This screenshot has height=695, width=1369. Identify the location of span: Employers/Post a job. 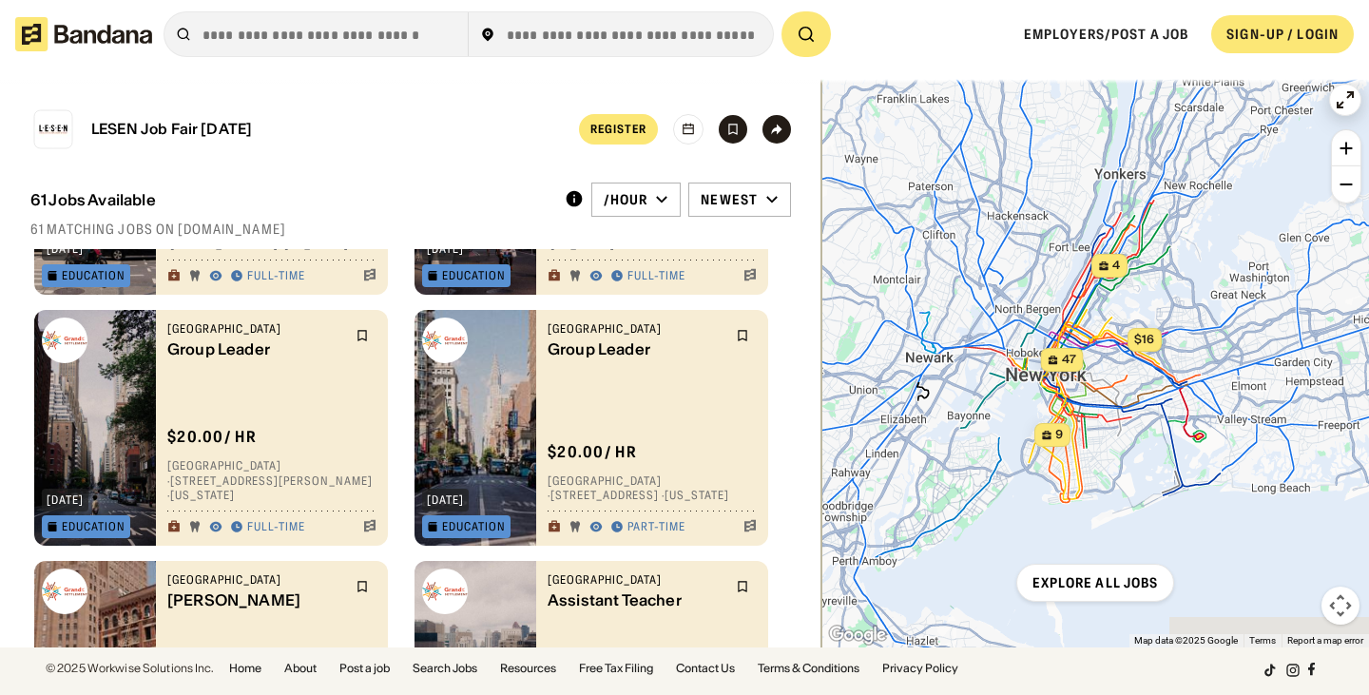
(1105, 34).